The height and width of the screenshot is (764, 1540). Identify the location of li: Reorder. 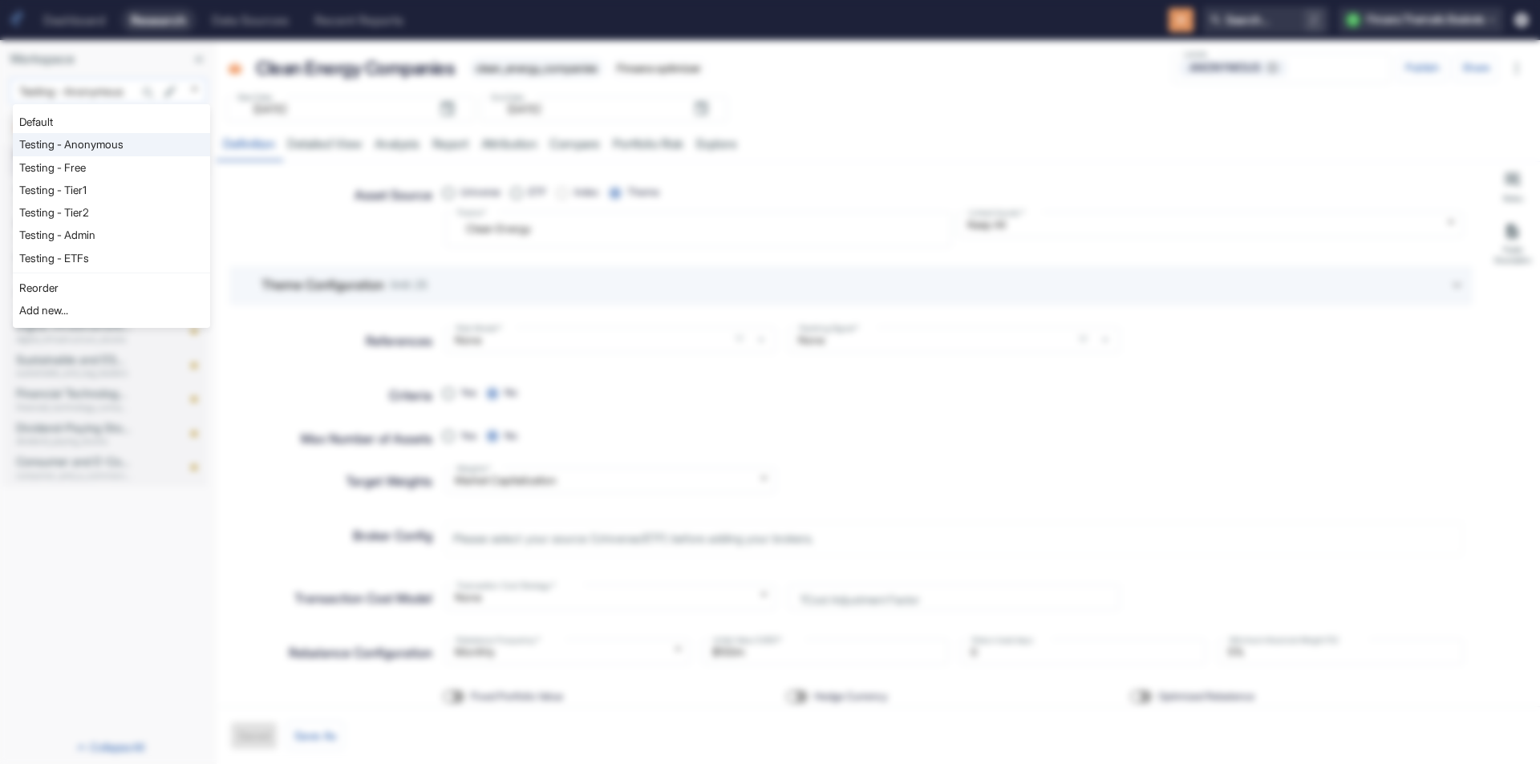
(111, 288).